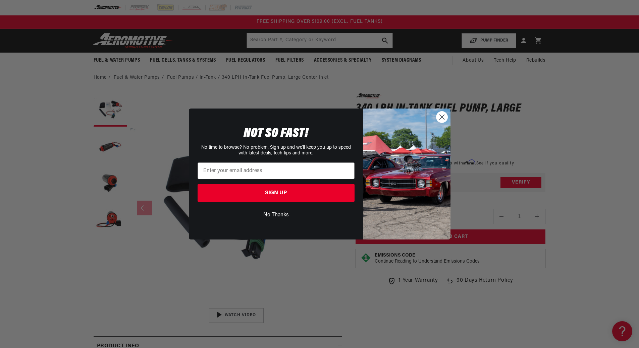  I want to click on button: No Thanks, so click(276, 215).